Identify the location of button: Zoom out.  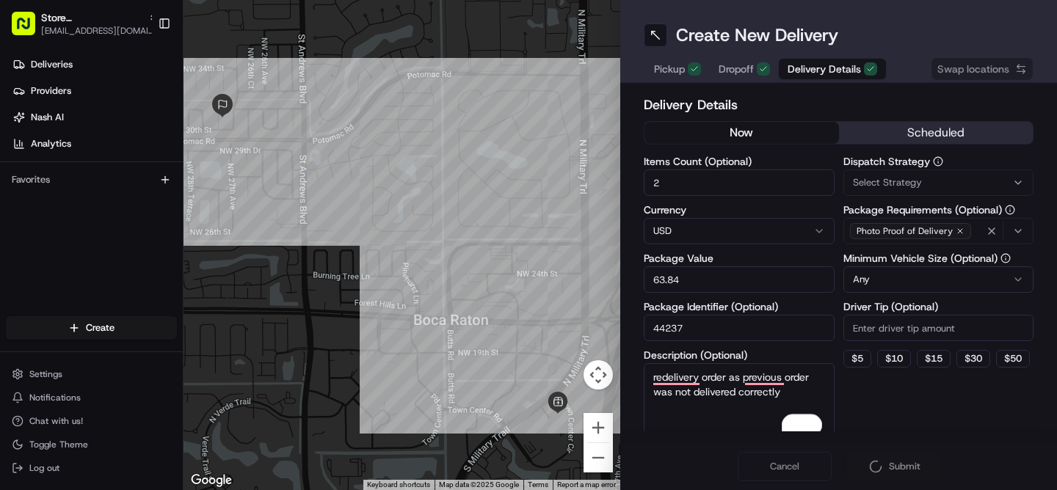
(598, 458).